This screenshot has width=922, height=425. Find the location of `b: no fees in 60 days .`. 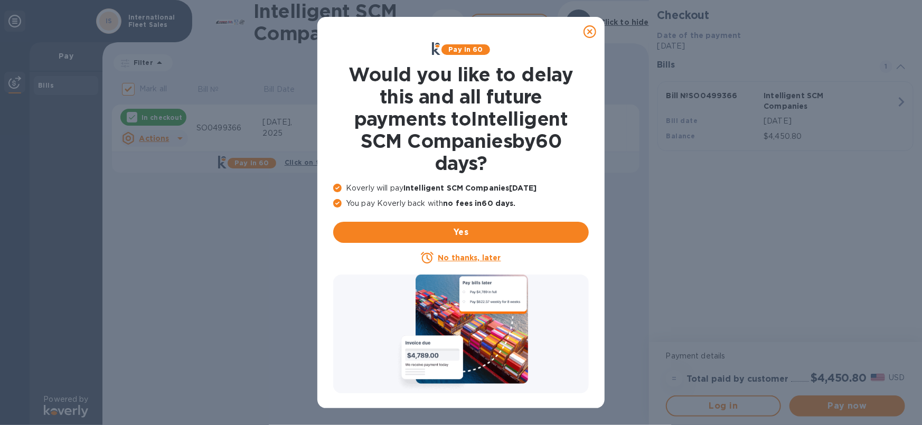

b: no fees in 60 days . is located at coordinates (479, 203).